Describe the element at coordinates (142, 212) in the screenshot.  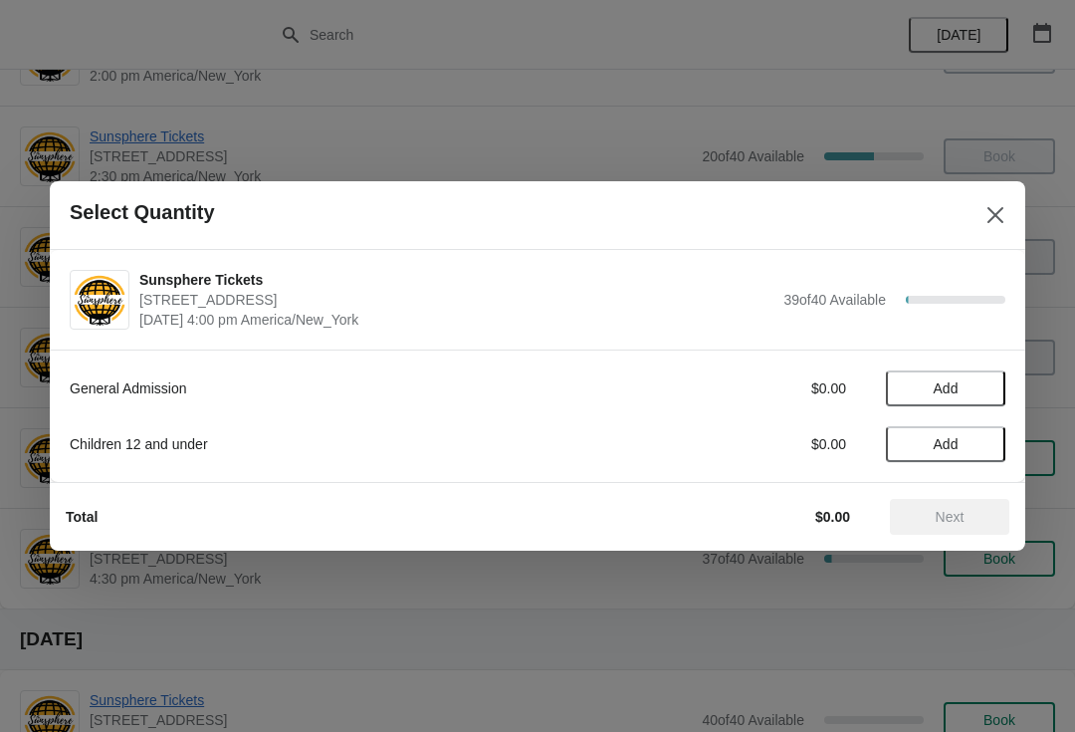
I see `h2: Select Quantity` at that location.